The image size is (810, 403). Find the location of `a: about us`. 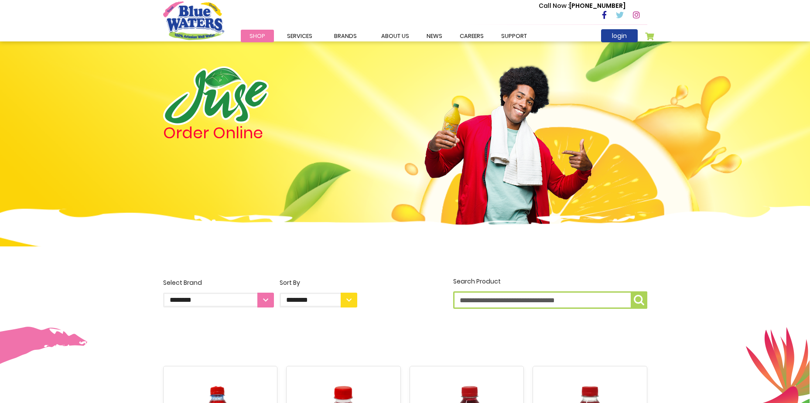

a: about us is located at coordinates (395, 36).